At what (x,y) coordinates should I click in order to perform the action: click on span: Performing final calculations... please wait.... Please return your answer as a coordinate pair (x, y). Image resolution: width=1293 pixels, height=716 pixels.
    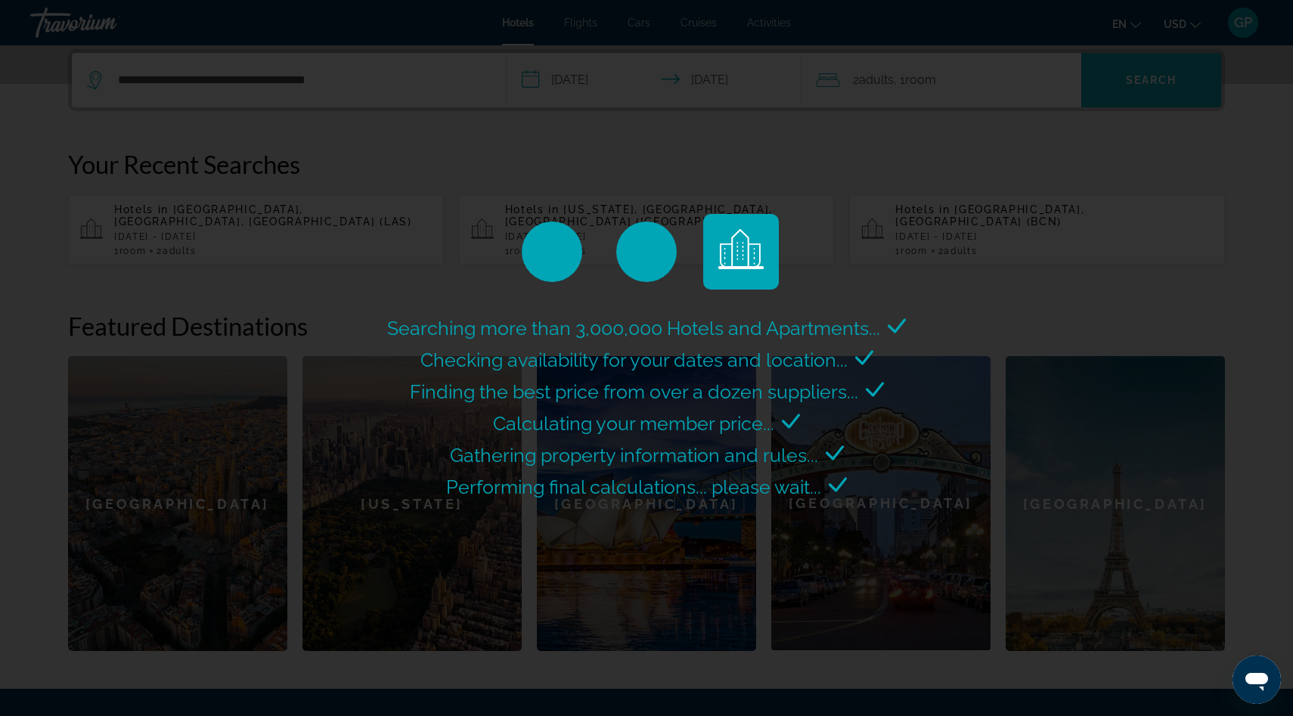
    Looking at the image, I should click on (634, 487).